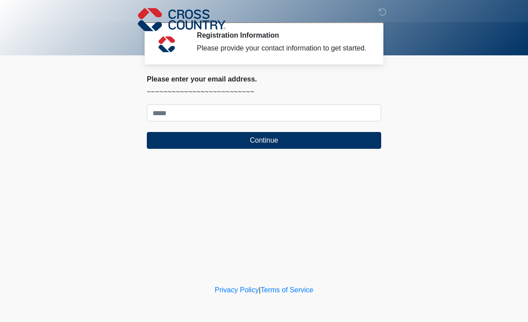 The width and height of the screenshot is (528, 322). What do you see at coordinates (237, 289) in the screenshot?
I see `a: Privacy Policy` at bounding box center [237, 289].